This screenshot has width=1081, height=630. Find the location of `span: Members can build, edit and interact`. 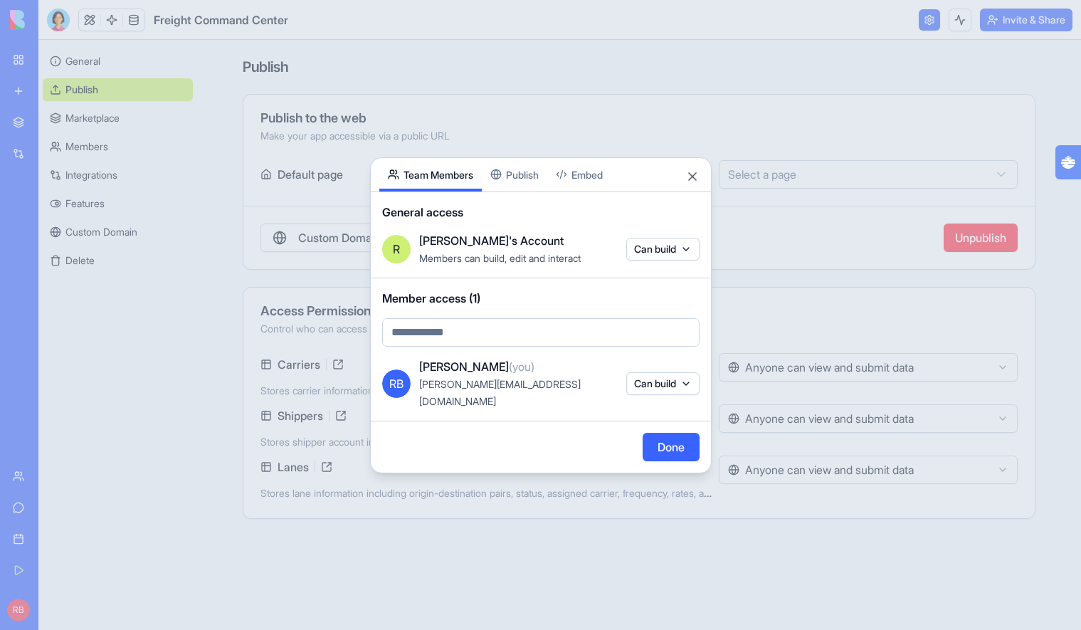

span: Members can build, edit and interact is located at coordinates (499, 258).